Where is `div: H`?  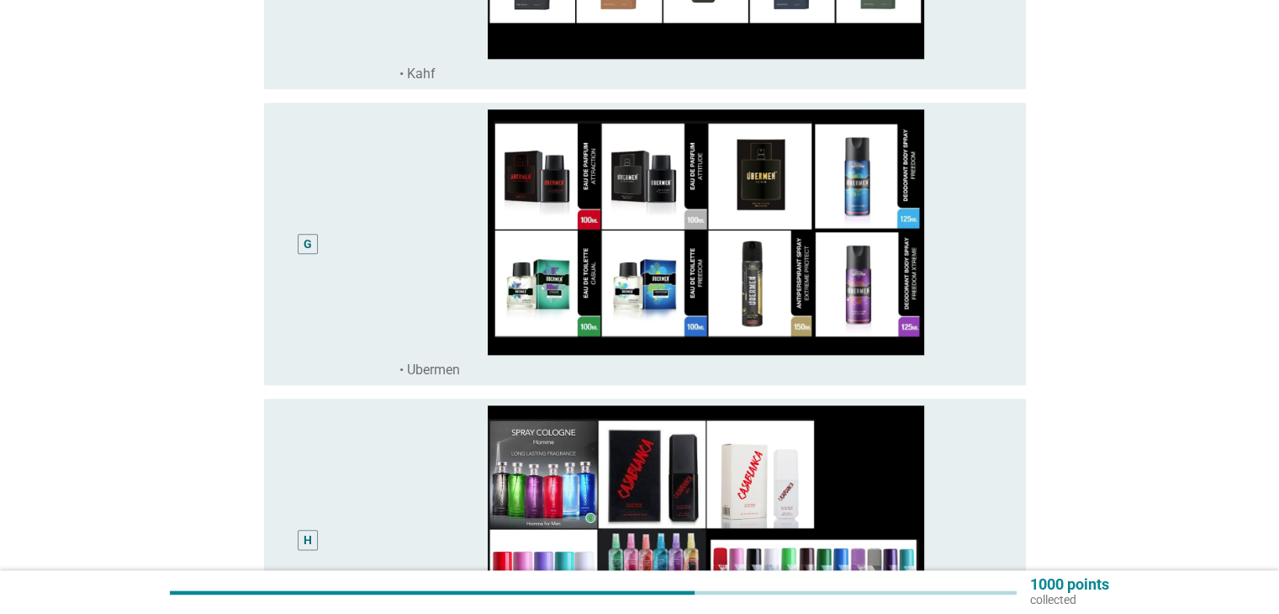
div: H is located at coordinates (308, 540).